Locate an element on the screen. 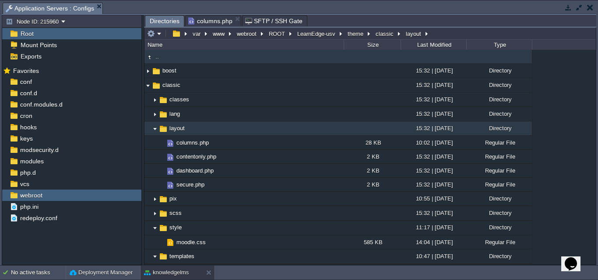 The image size is (598, 280). span: Favorites is located at coordinates (26, 71).